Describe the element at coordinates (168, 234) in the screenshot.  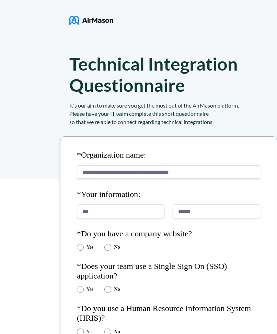
I see `h4: *Do you have a company website?` at that location.